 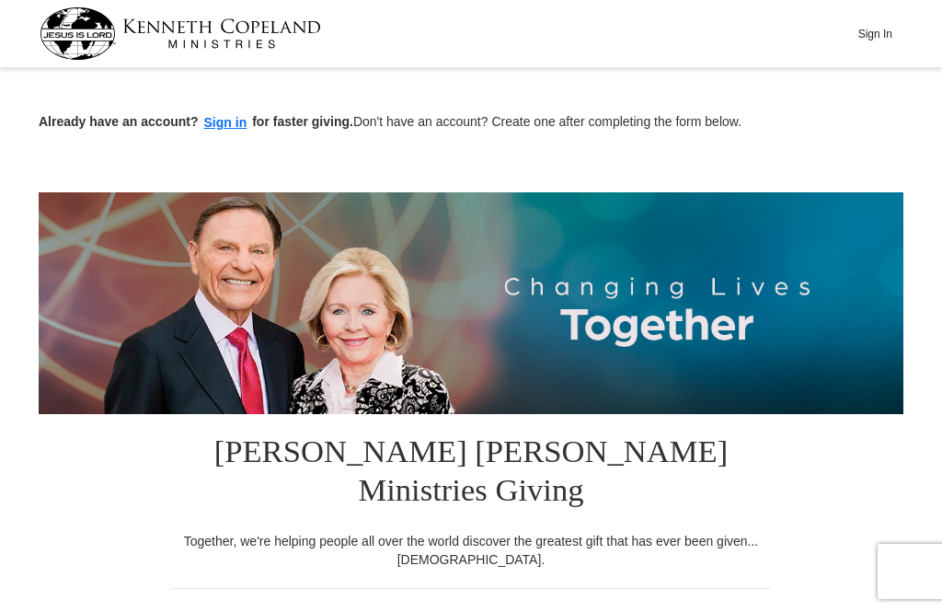 What do you see at coordinates (180, 33) in the screenshot?
I see `img: kcm-header-logo.svg` at bounding box center [180, 33].